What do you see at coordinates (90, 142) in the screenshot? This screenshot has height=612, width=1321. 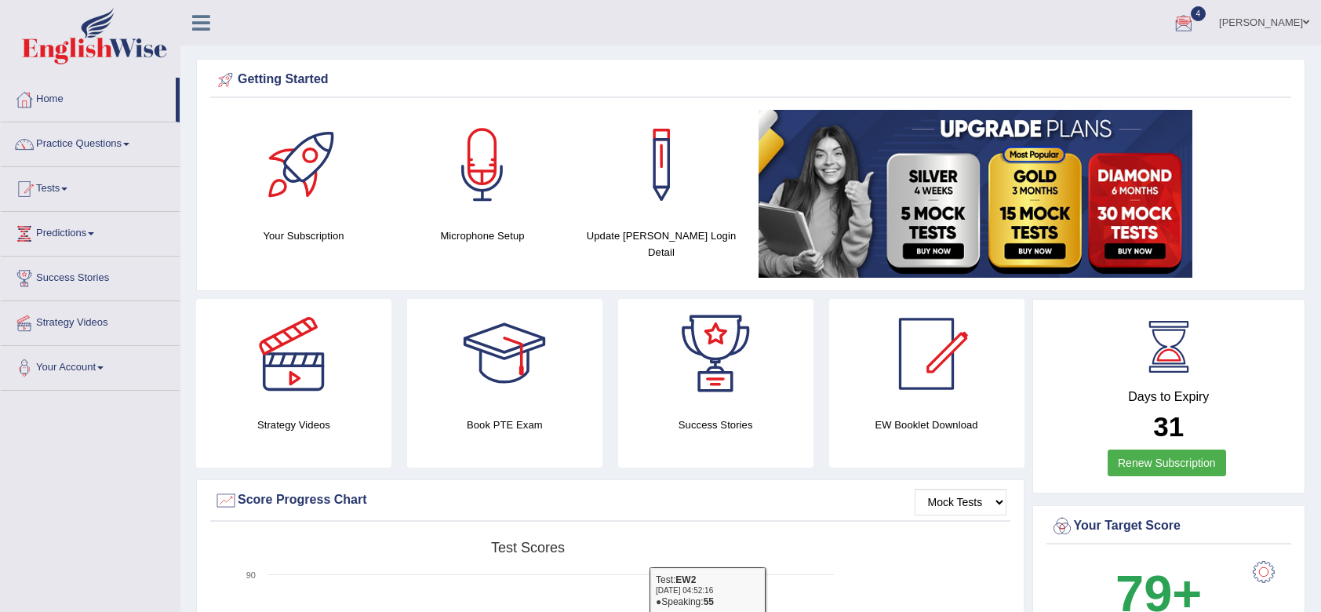 I see `a: Practice Questions` at bounding box center [90, 142].